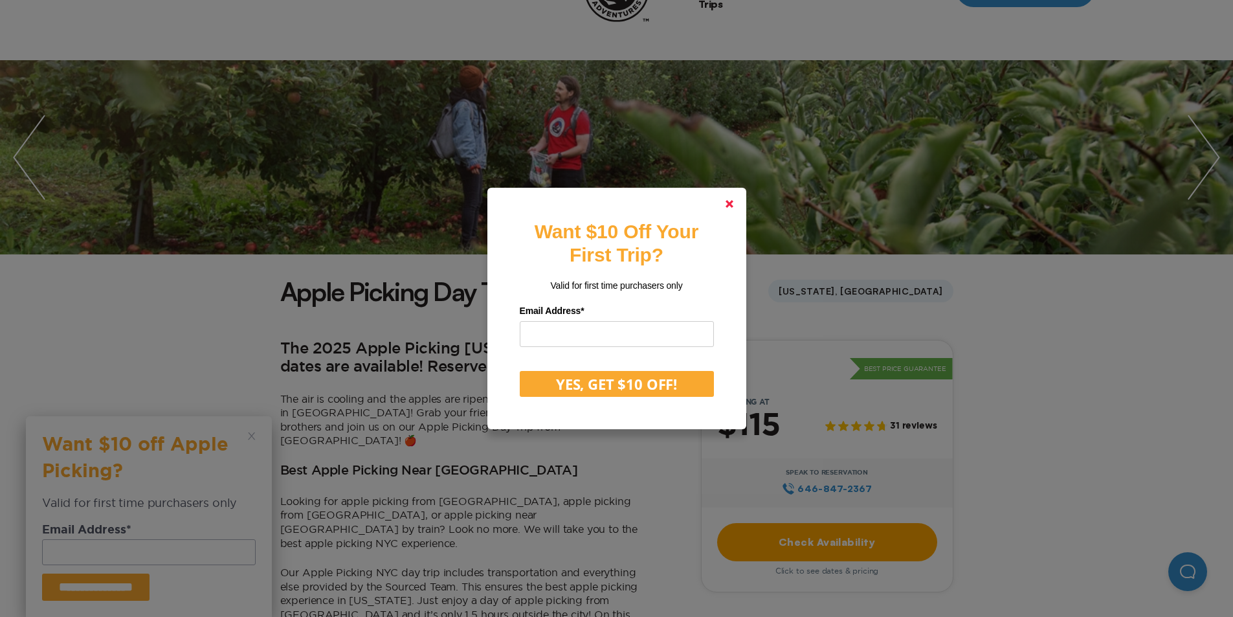 The width and height of the screenshot is (1233, 617). I want to click on label: Email Address, so click(617, 311).